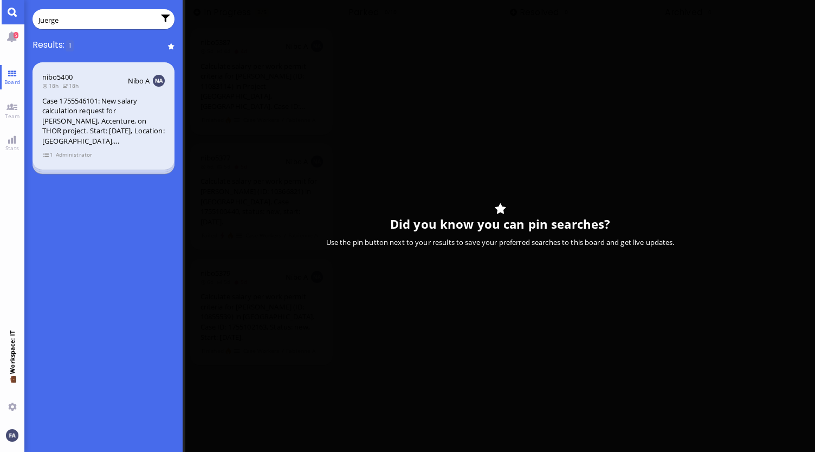  What do you see at coordinates (96, 20) in the screenshot?
I see `input: Enter query or press / to filter` at bounding box center [96, 20].